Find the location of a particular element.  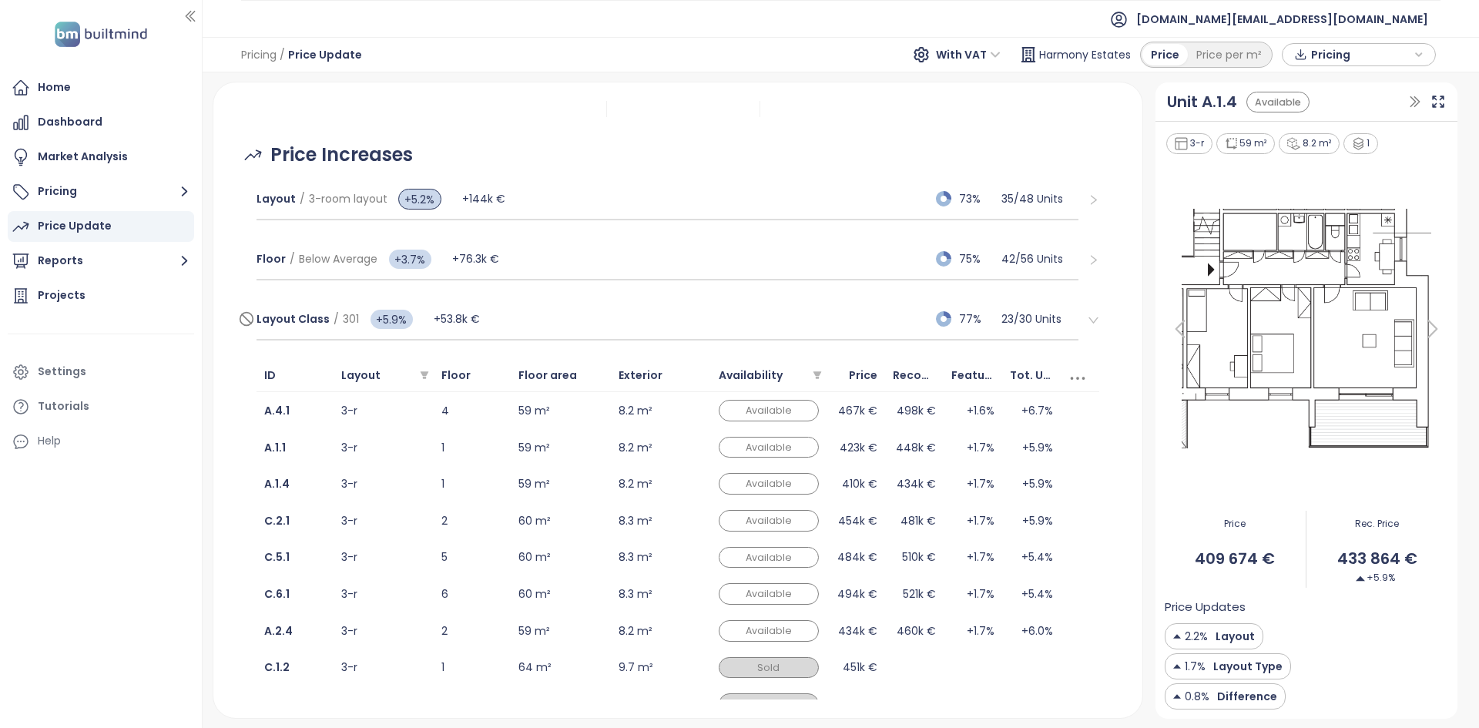

td: 410k € is located at coordinates (856, 484).